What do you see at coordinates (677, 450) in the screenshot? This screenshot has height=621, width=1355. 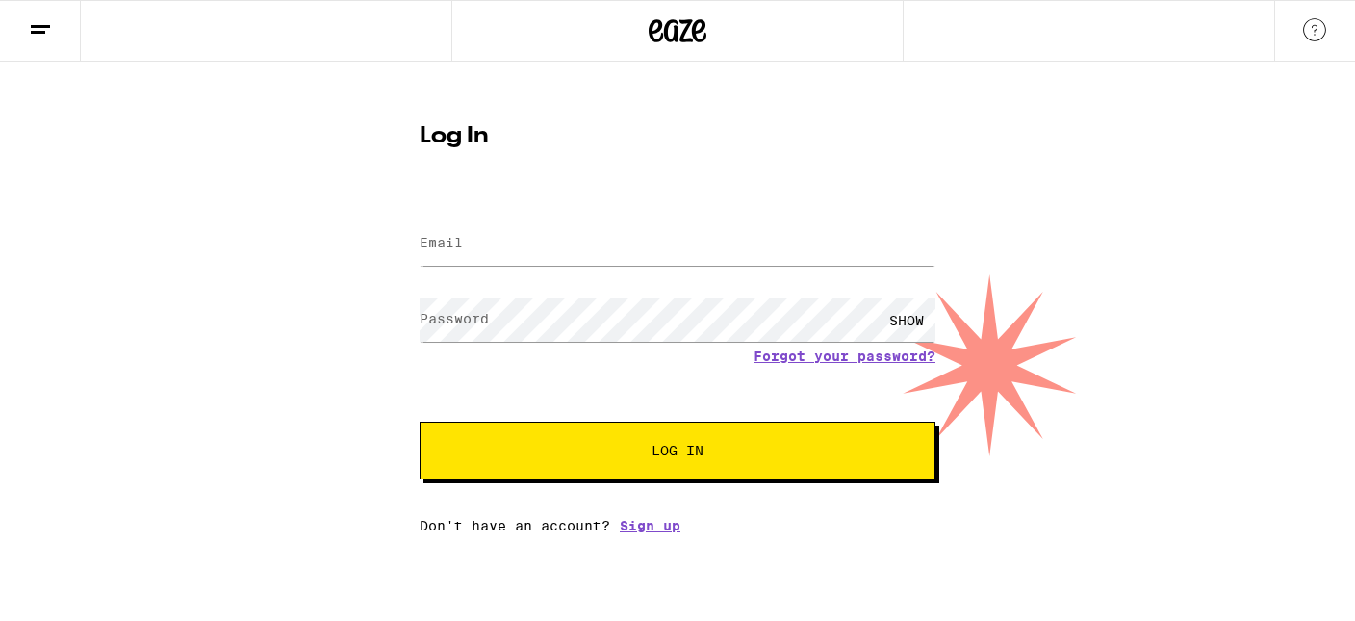 I see `span: Log In` at bounding box center [677, 450].